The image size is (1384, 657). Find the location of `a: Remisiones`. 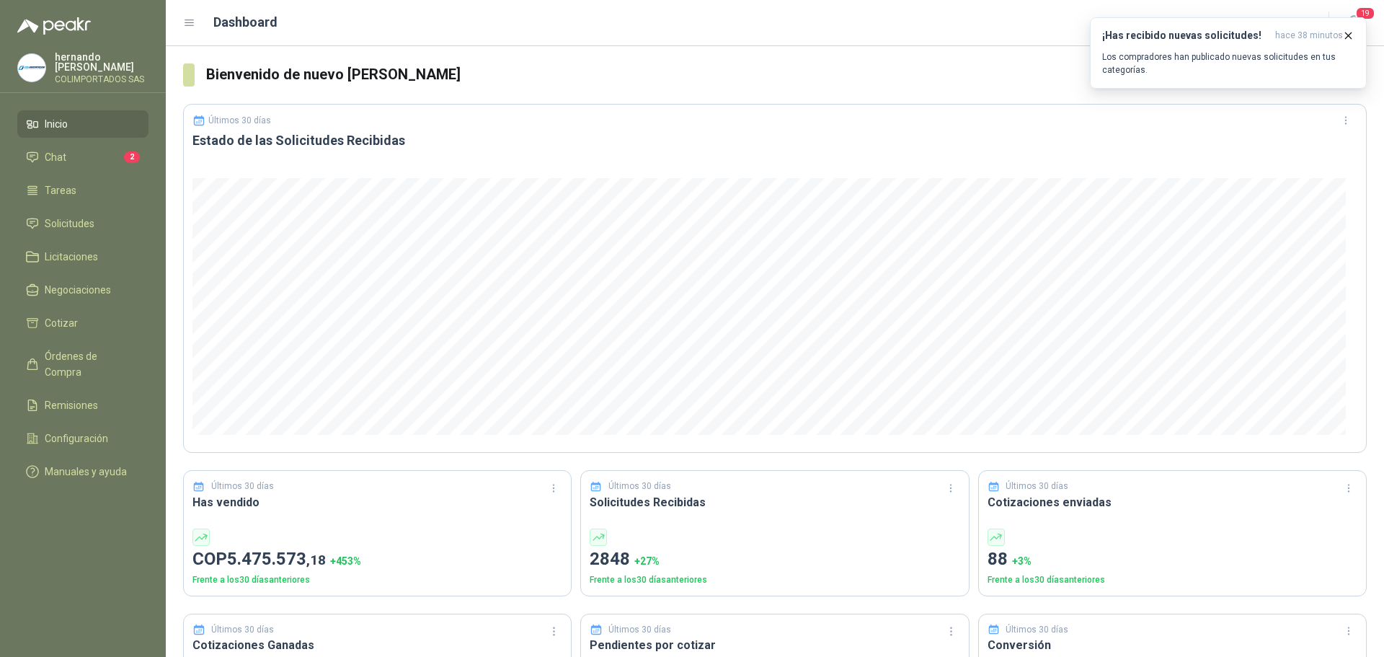

a: Remisiones is located at coordinates (83, 405).